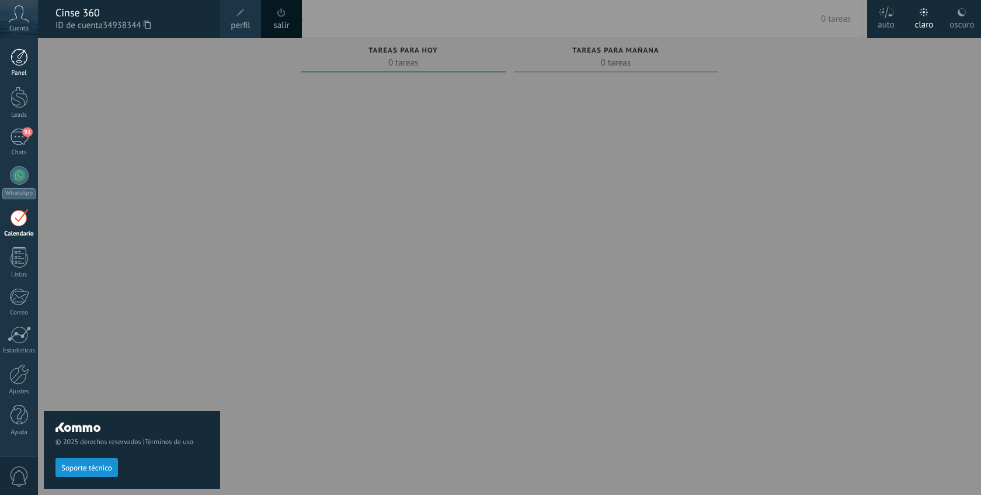 This screenshot has width=981, height=495. I want to click on div: oscuro, so click(962, 23).